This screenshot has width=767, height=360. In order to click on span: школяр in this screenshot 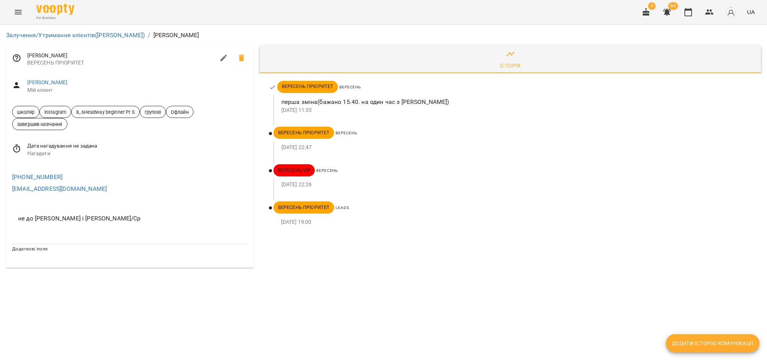, I will do `click(26, 112)`.